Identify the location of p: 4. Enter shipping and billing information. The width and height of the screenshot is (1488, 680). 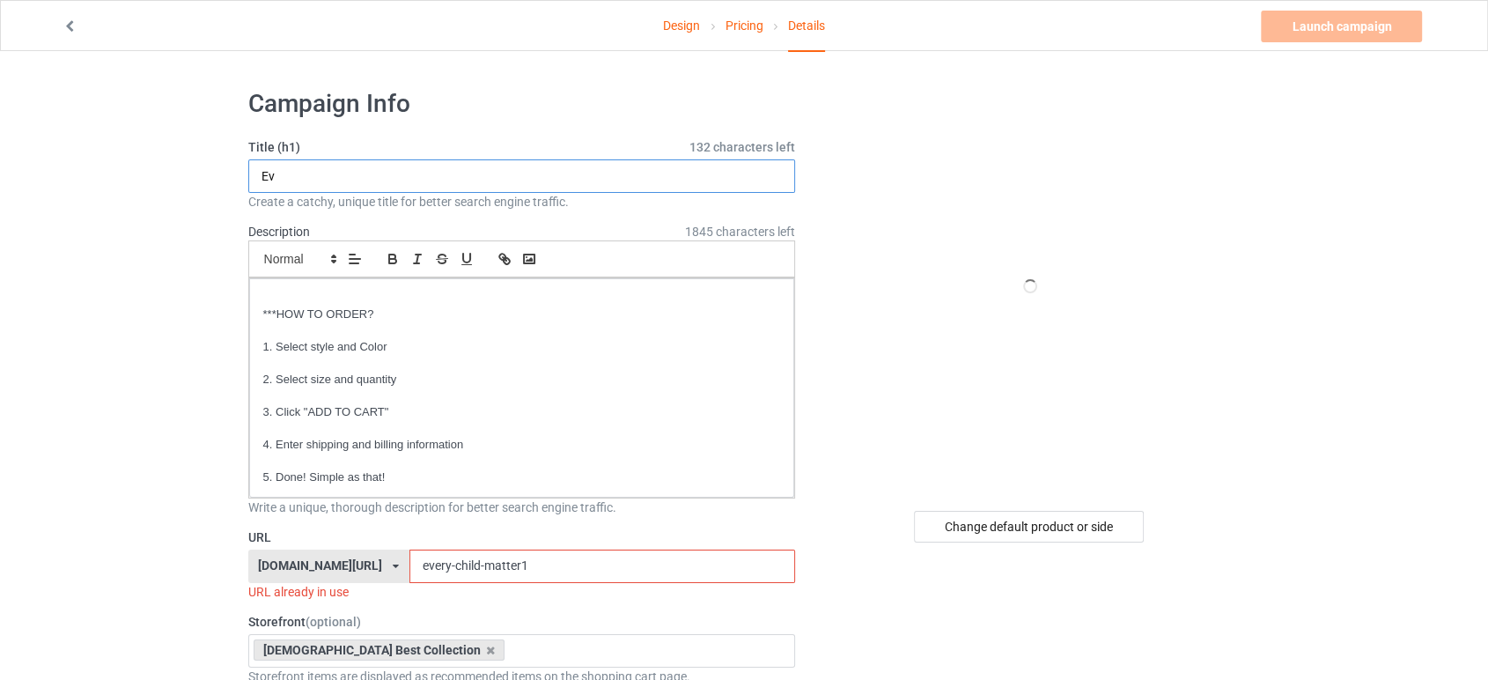
(522, 445).